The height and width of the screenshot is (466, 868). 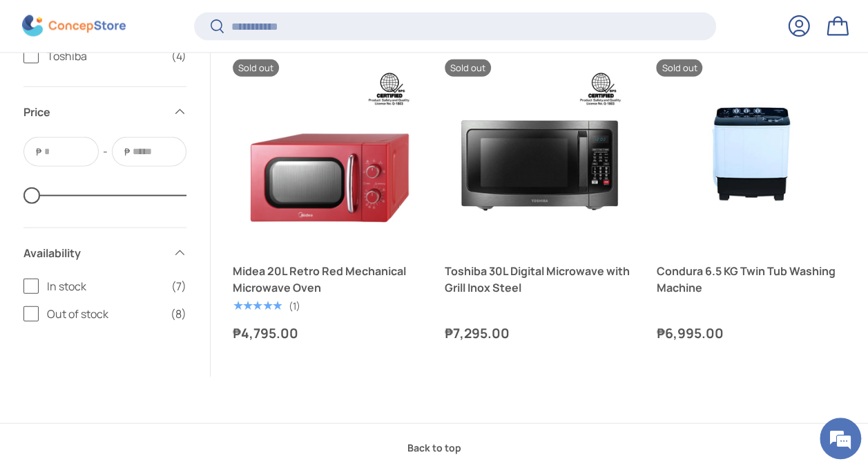 I want to click on span: Availability, so click(x=94, y=252).